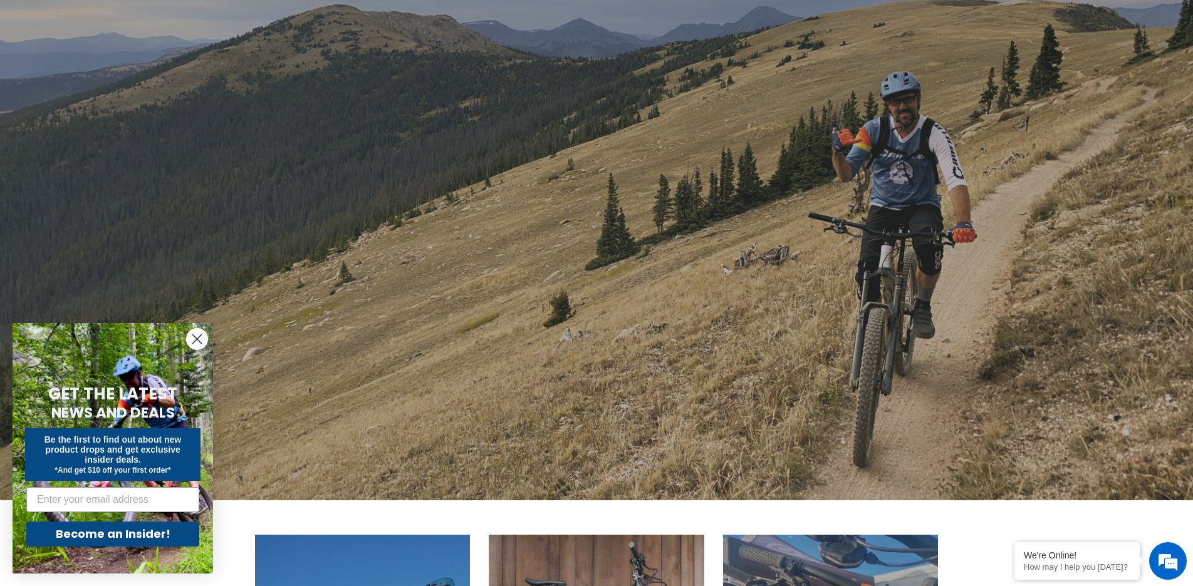 Image resolution: width=1193 pixels, height=586 pixels. What do you see at coordinates (113, 534) in the screenshot?
I see `button: Become an Insider!` at bounding box center [113, 534].